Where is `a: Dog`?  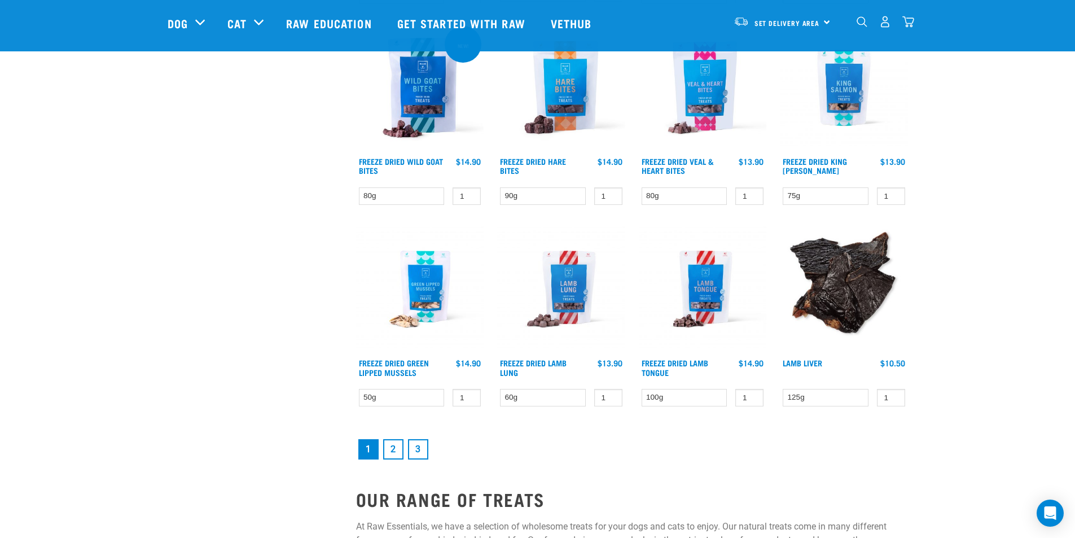 a: Dog is located at coordinates (178, 23).